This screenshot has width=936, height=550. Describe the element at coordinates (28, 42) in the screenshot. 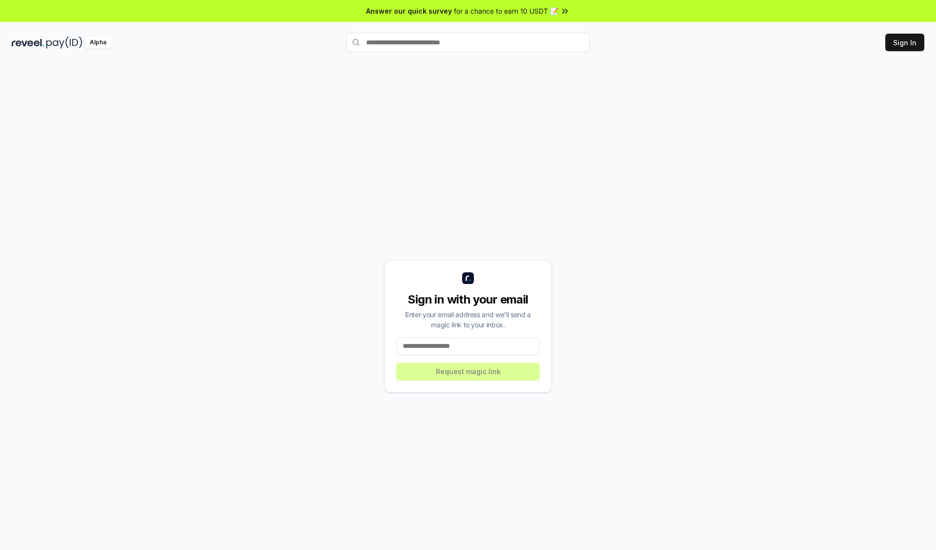

I see `img: reveel_dark` at that location.